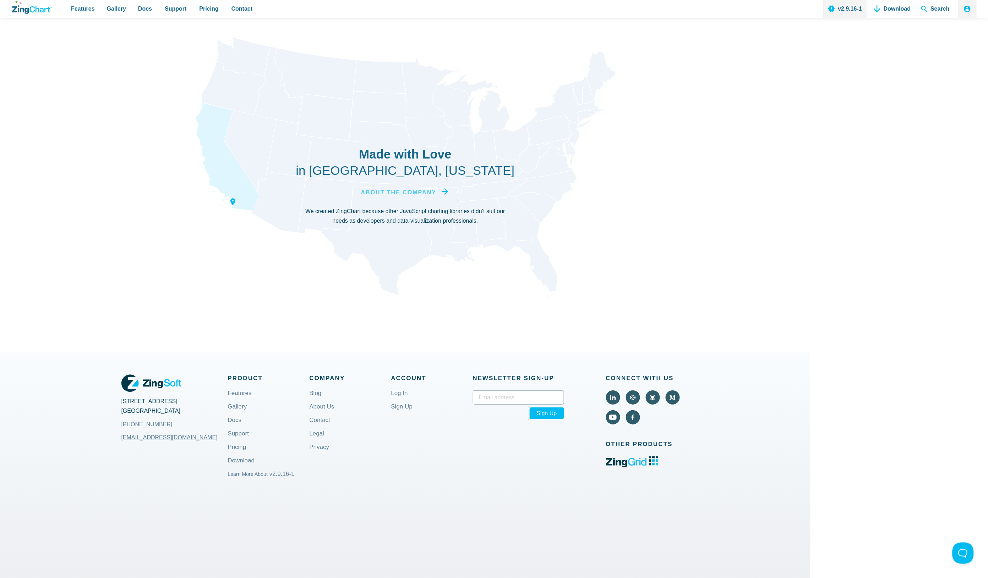 This screenshot has height=578, width=988. What do you see at coordinates (175, 9) in the screenshot?
I see `span: Support` at bounding box center [175, 9].